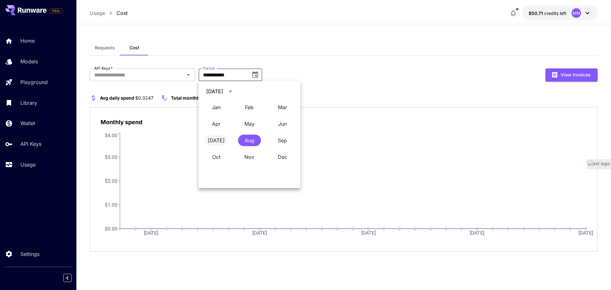 Image resolution: width=611 pixels, height=290 pixels. Describe the element at coordinates (68, 278) in the screenshot. I see `button: Collapse sidebar` at that location.